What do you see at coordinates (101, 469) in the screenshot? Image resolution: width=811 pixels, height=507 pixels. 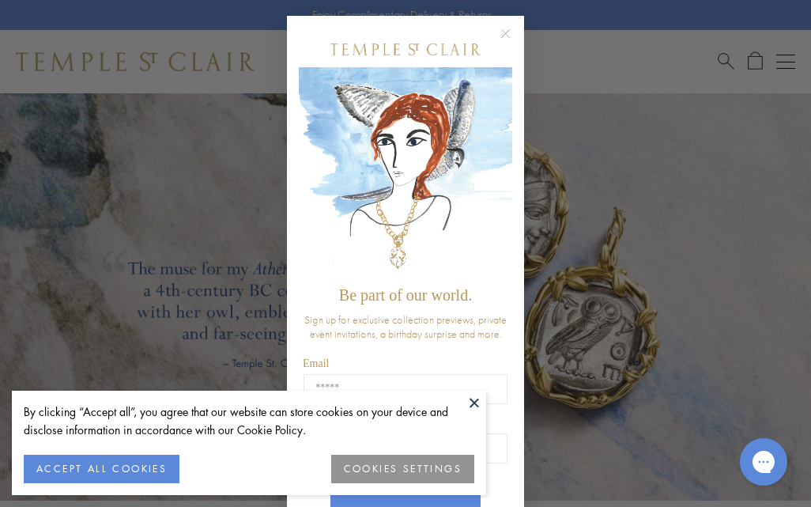 I see `button: ACCEPT ALL COOKIES` at bounding box center [101, 469].